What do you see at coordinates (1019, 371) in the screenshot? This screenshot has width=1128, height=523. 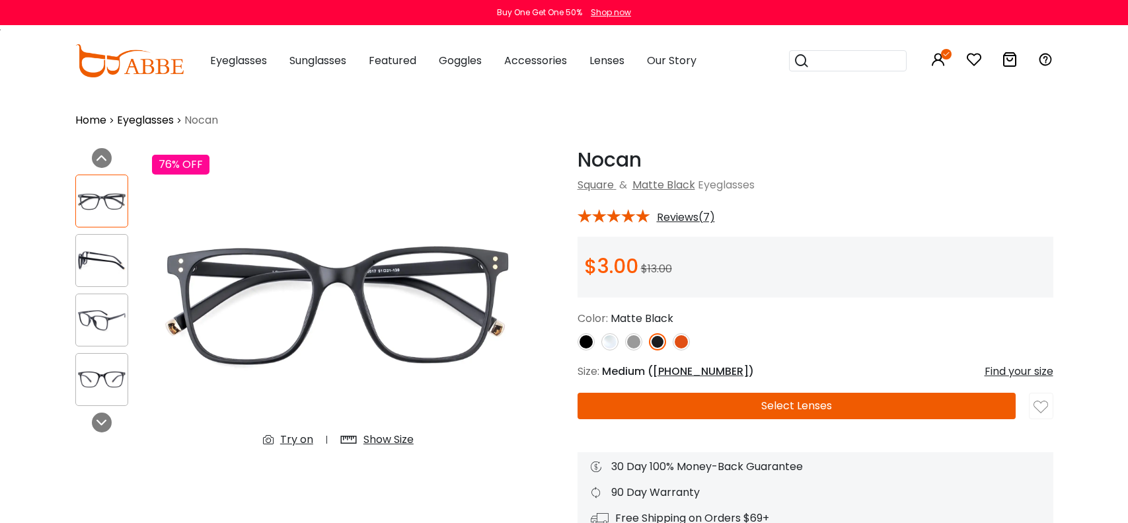 I see `div: Find your size` at bounding box center [1019, 371].